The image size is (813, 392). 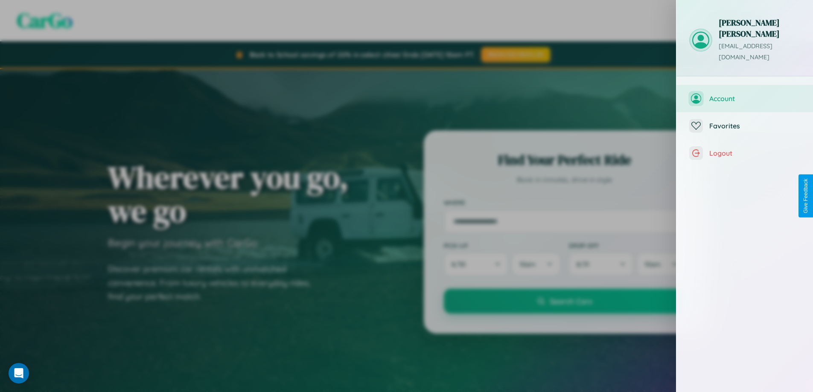 What do you see at coordinates (755, 99) in the screenshot?
I see `span: Account` at bounding box center [755, 99].